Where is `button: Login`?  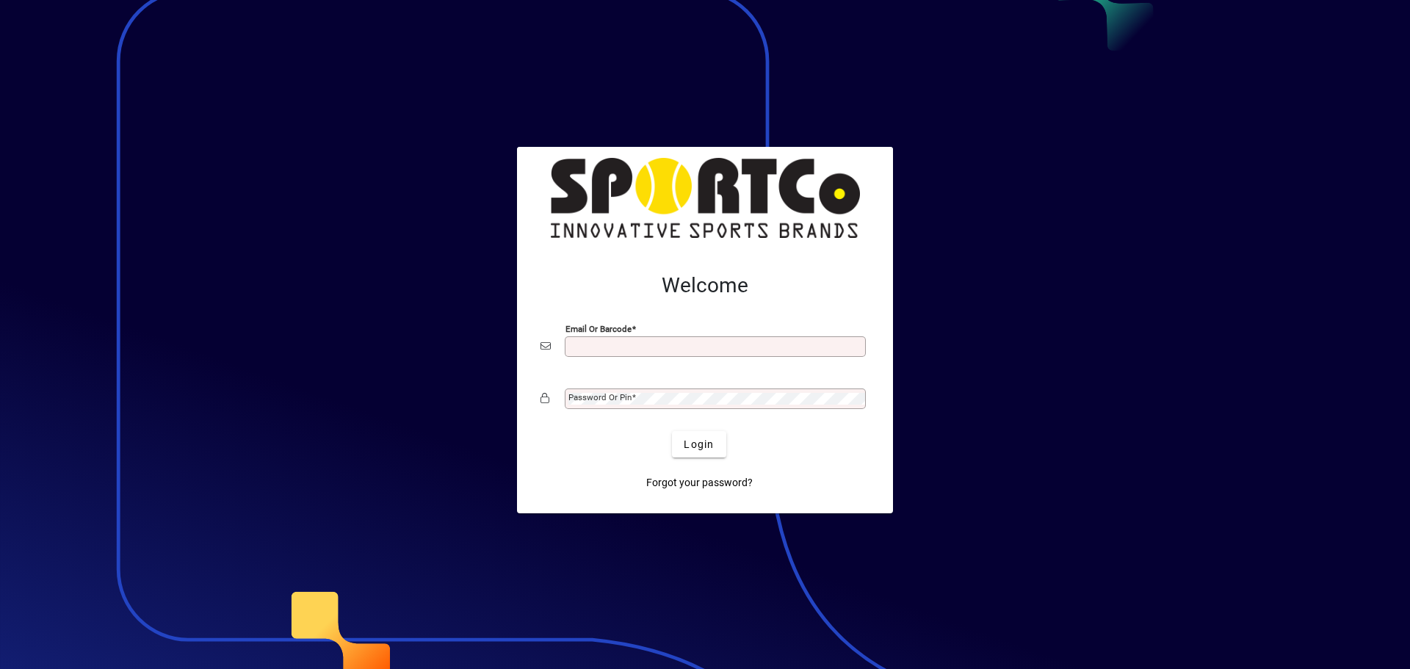 button: Login is located at coordinates (698, 444).